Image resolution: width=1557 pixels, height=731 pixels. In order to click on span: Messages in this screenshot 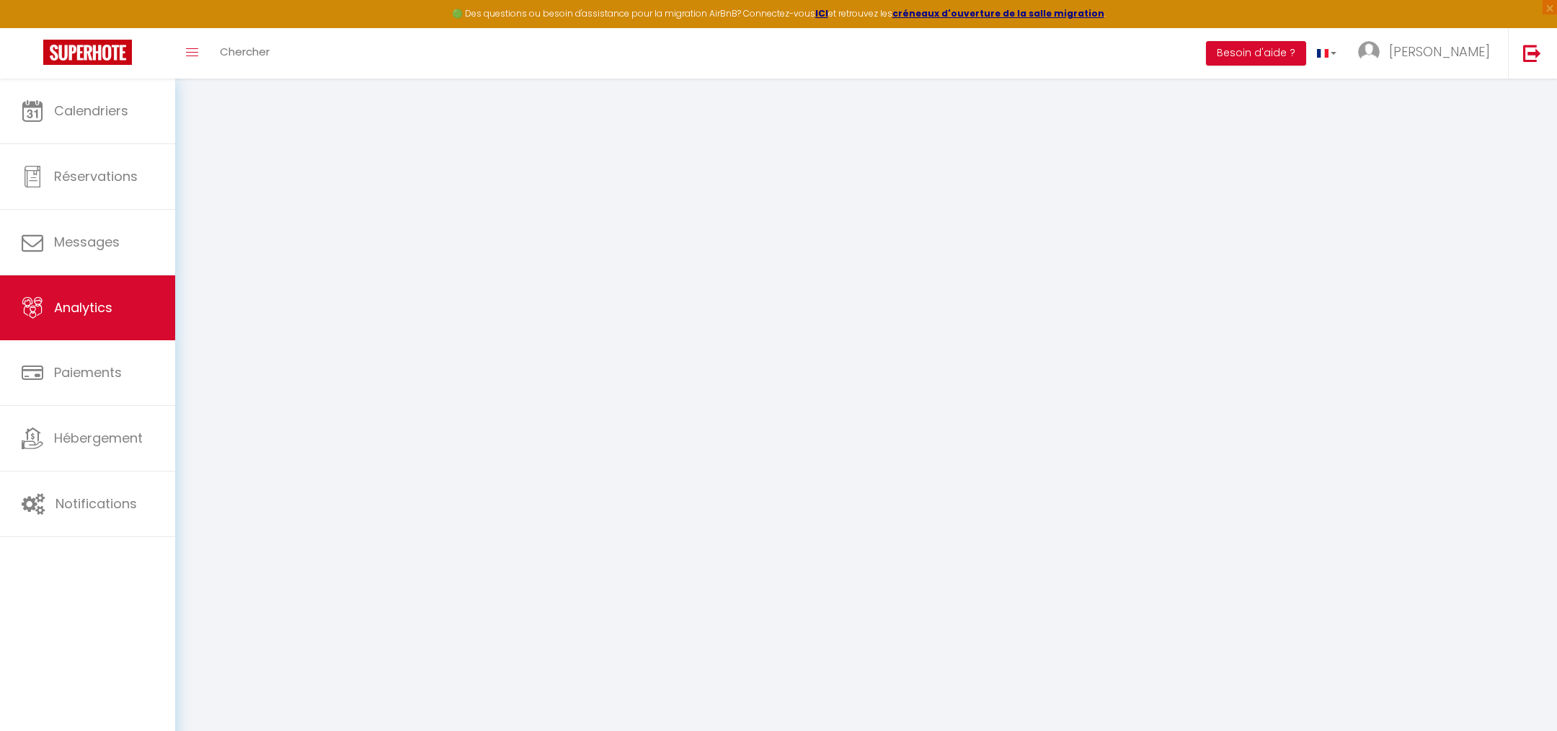, I will do `click(86, 241)`.